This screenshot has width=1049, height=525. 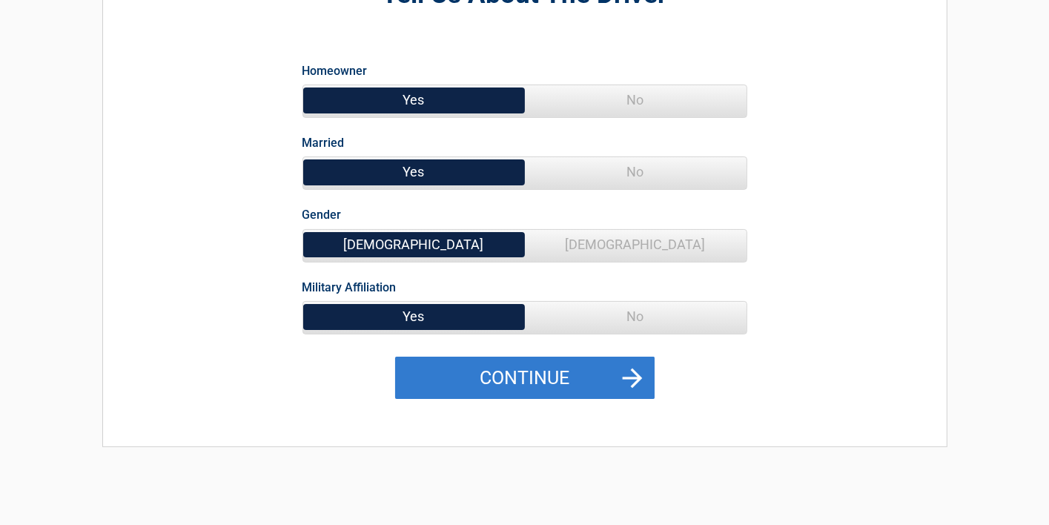 What do you see at coordinates (322, 214) in the screenshot?
I see `label: Gender` at bounding box center [322, 214].